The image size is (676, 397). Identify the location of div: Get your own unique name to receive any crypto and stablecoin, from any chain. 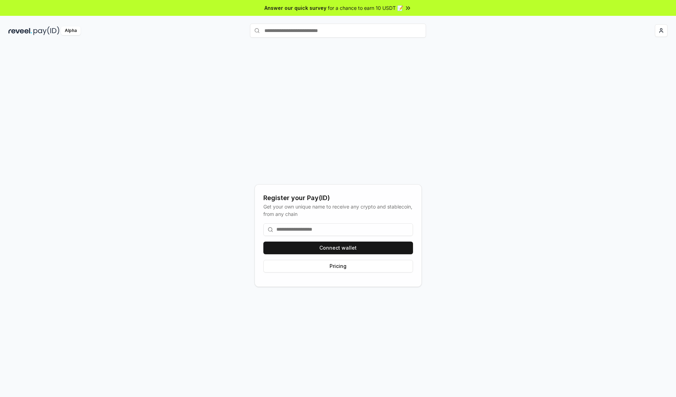
(338, 210).